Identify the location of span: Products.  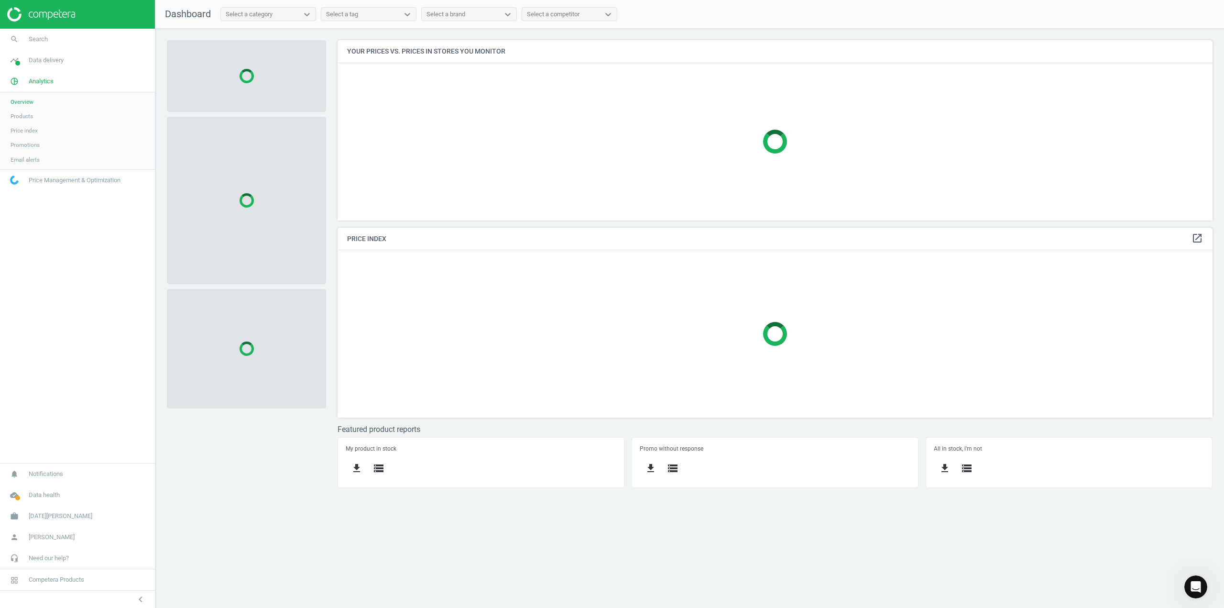
(22, 116).